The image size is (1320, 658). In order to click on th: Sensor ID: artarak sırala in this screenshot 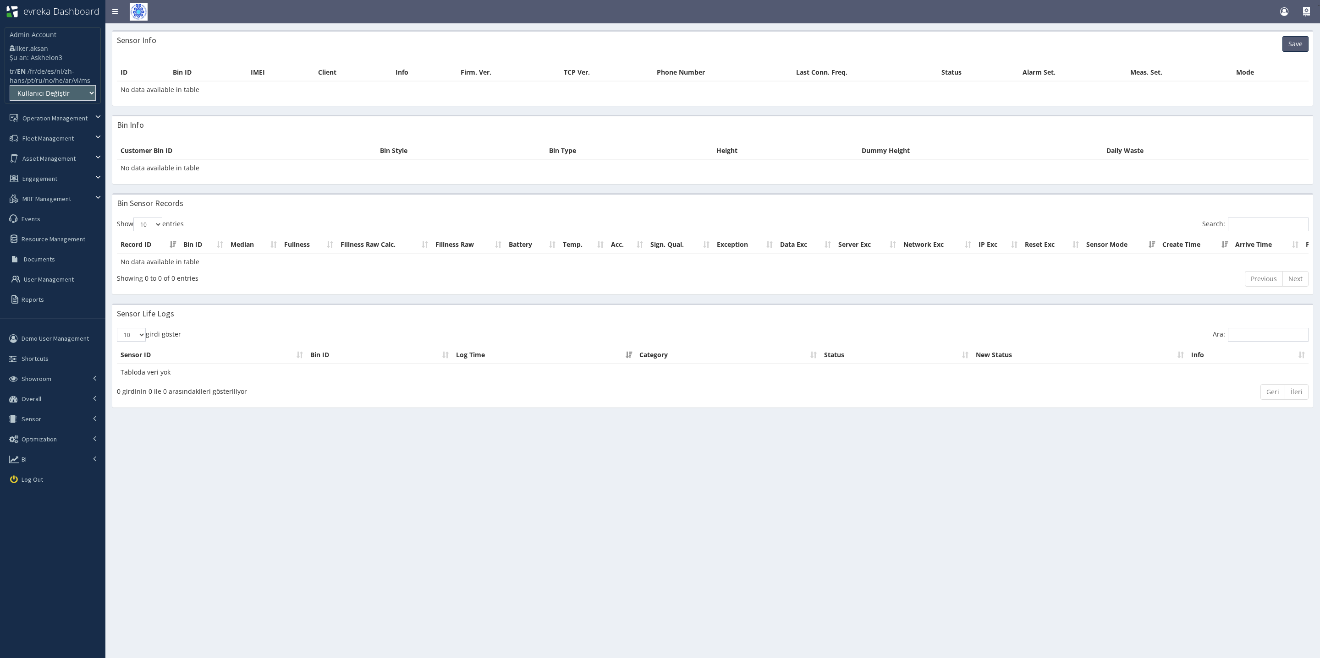, I will do `click(212, 355)`.